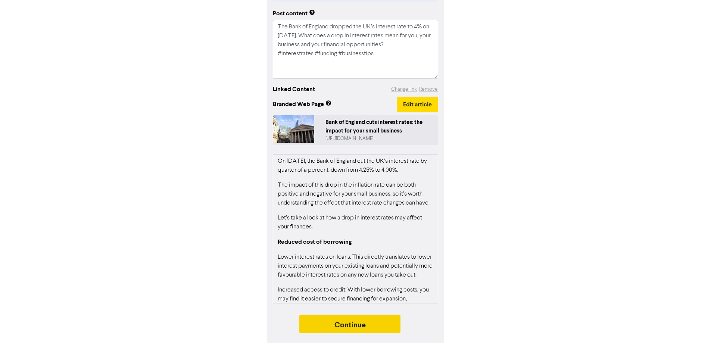 The width and height of the screenshot is (711, 343). Describe the element at coordinates (404, 89) in the screenshot. I see `button: Change link` at that location.